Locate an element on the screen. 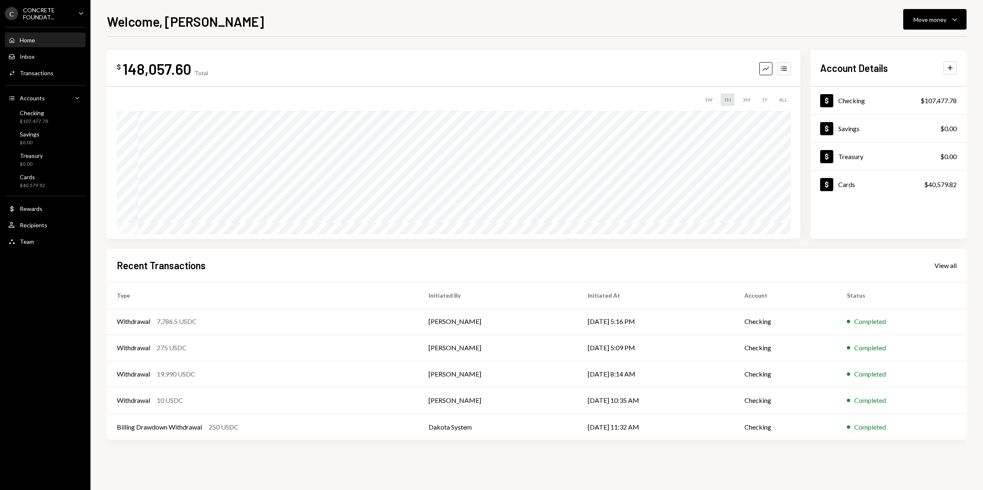  th: Account is located at coordinates (785, 295).